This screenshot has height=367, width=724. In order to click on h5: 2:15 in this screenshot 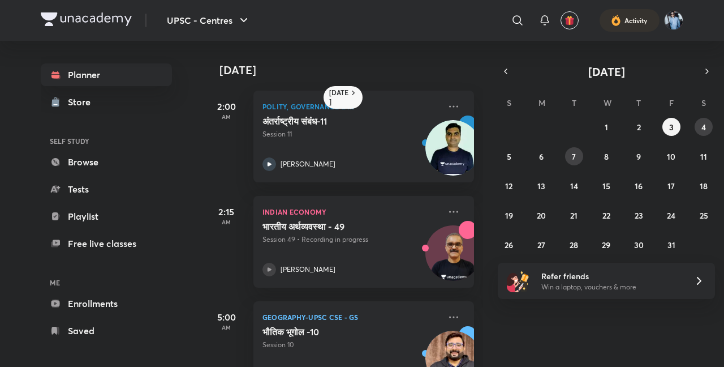, I will do `click(226, 212)`.